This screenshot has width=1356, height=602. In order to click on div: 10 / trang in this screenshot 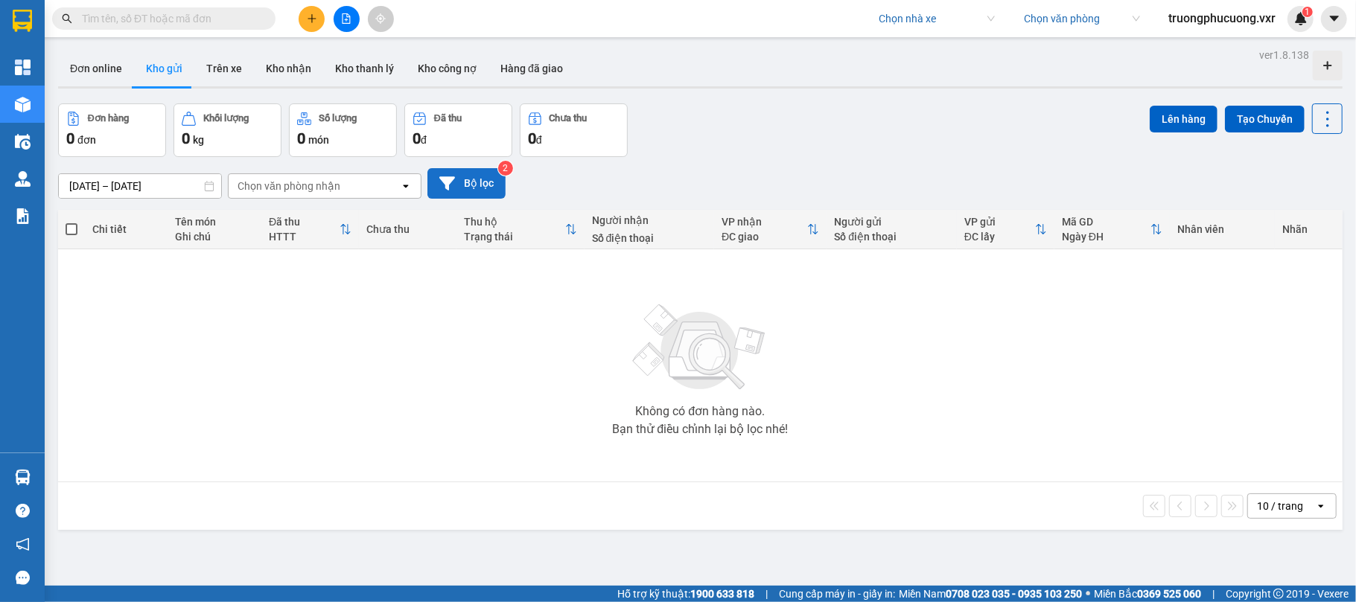, I will do `click(1280, 506)`.